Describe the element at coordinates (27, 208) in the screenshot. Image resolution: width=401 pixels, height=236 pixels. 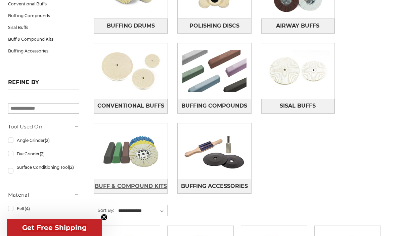
I see `span: (4)` at that location.